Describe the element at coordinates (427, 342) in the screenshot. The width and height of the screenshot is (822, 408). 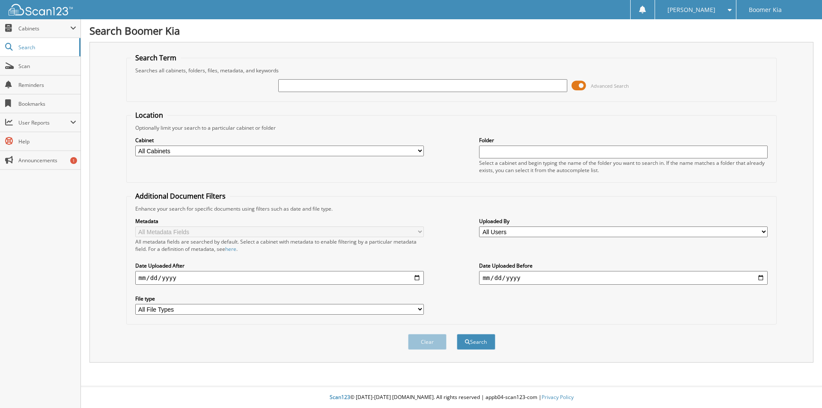
I see `button: Clear` at that location.